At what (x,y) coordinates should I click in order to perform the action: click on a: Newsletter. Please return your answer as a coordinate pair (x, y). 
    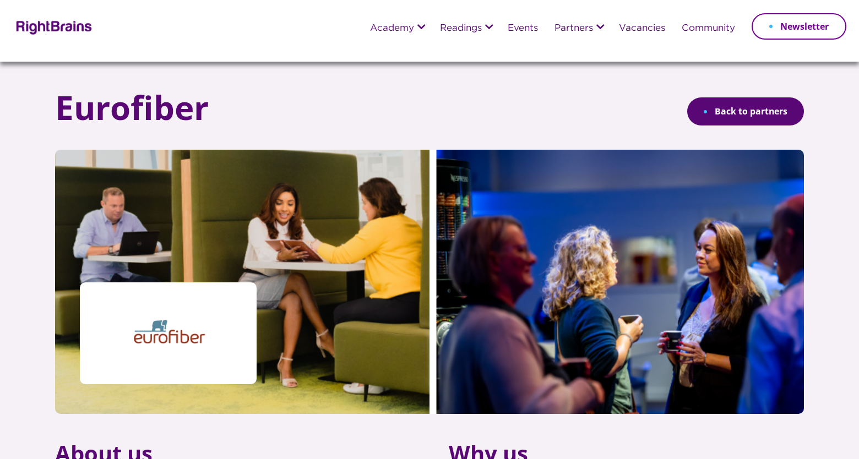
    Looking at the image, I should click on (799, 26).